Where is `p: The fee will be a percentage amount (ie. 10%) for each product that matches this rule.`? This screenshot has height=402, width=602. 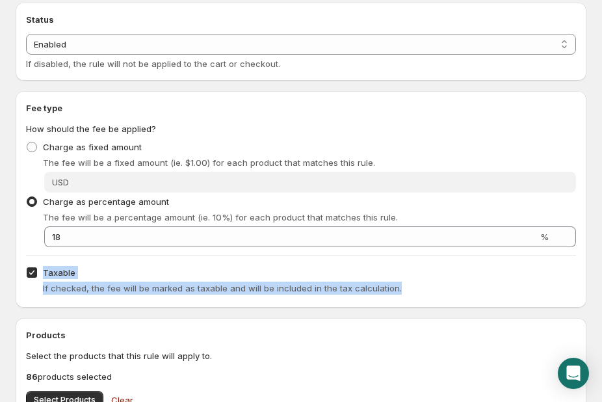 p: The fee will be a percentage amount (ie. 10%) for each product that matches this rule. is located at coordinates (309, 217).